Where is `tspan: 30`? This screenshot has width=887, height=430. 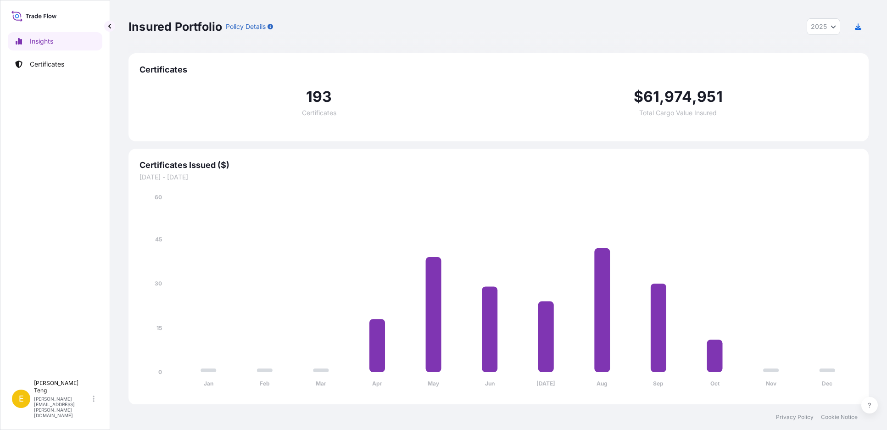
tspan: 30 is located at coordinates (158, 283).